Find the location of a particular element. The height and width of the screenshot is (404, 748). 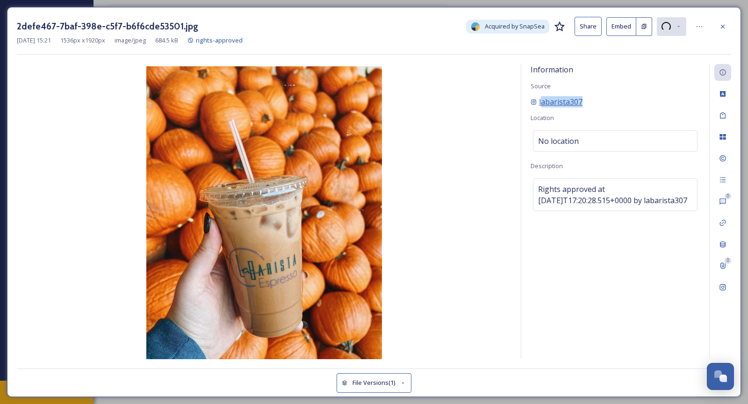

span: Acquired by SnapSea is located at coordinates (515, 26).